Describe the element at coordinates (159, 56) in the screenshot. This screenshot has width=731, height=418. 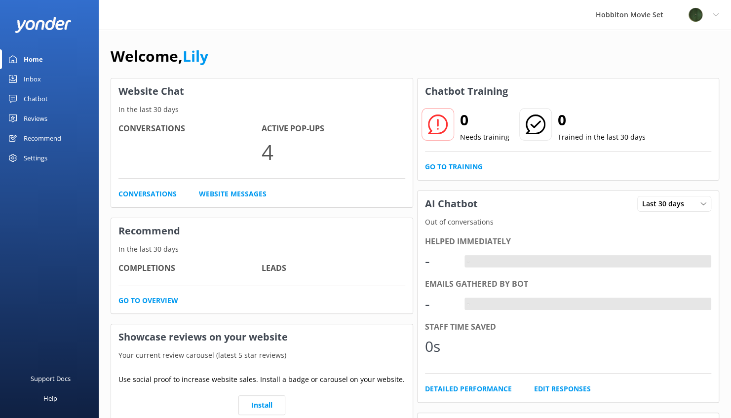
I see `h1: Welcome,` at that location.